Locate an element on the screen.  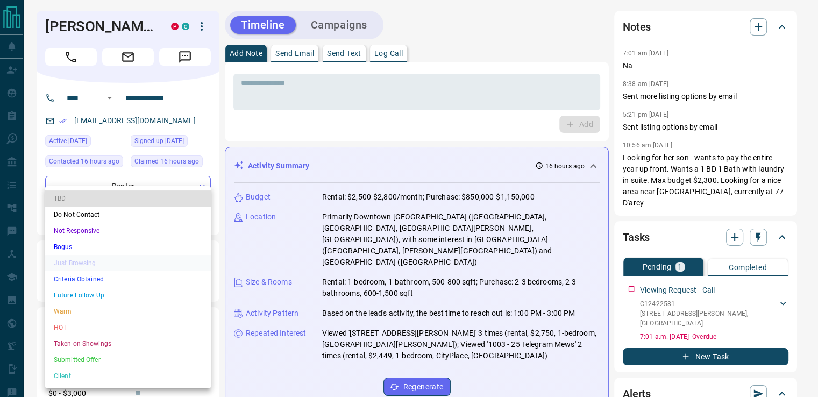
li: HOT is located at coordinates (128, 327).